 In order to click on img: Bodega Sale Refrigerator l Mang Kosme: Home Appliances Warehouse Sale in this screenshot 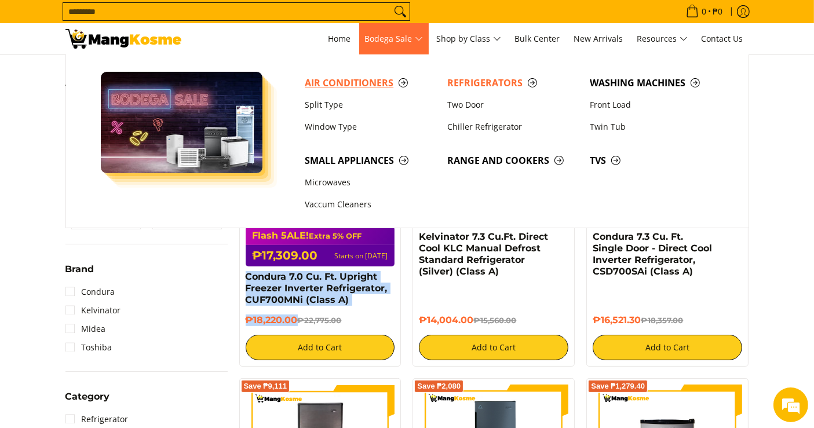, I will do `click(123, 39)`.